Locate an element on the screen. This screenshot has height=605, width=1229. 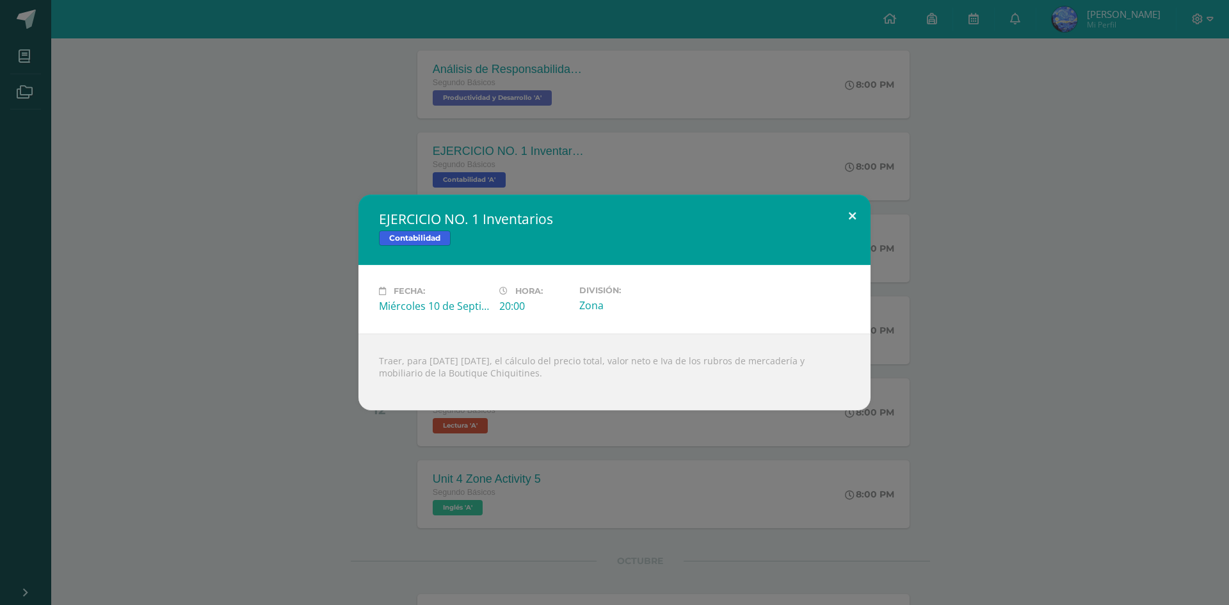
h2: EJERCICIO NO. 1 Inventarios is located at coordinates (615, 219).